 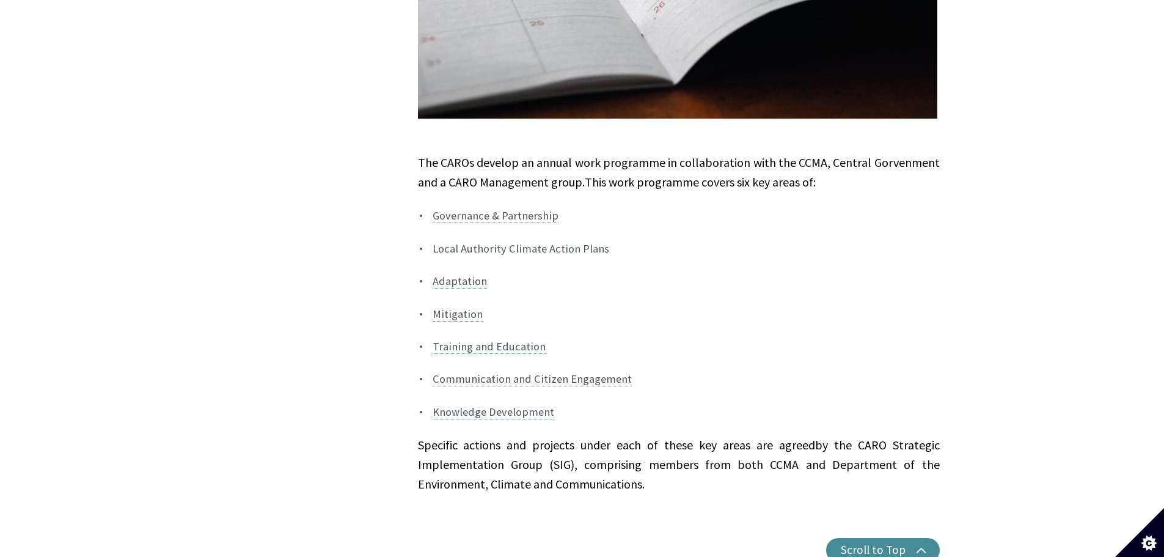 I want to click on a: Mitigation, so click(x=458, y=314).